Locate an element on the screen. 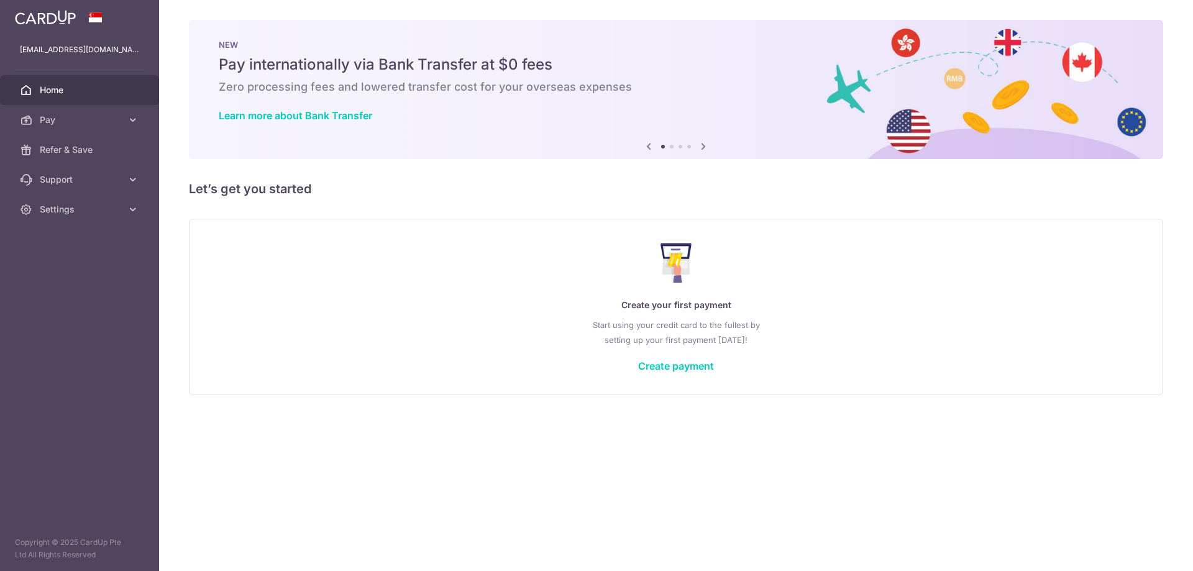  p: Create your first payment is located at coordinates (676, 305).